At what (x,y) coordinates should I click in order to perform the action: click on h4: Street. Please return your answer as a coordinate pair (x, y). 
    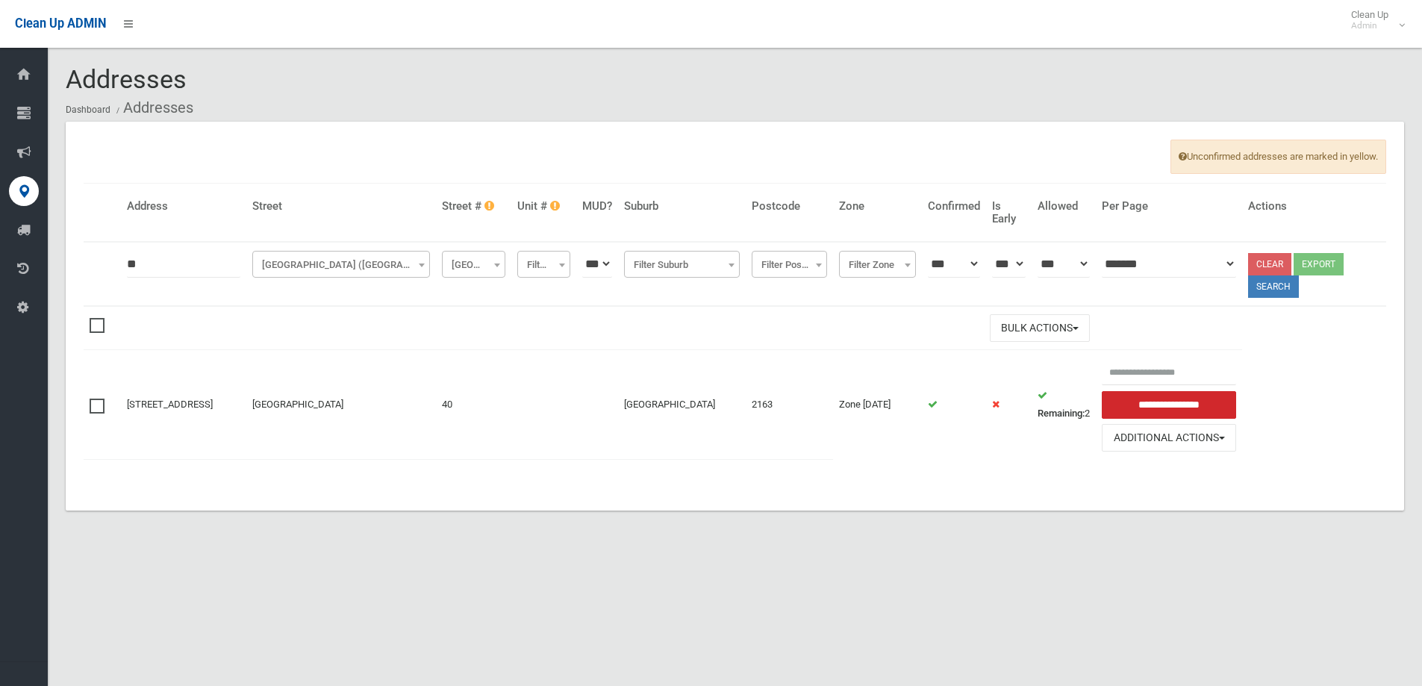
    Looking at the image, I should click on (341, 206).